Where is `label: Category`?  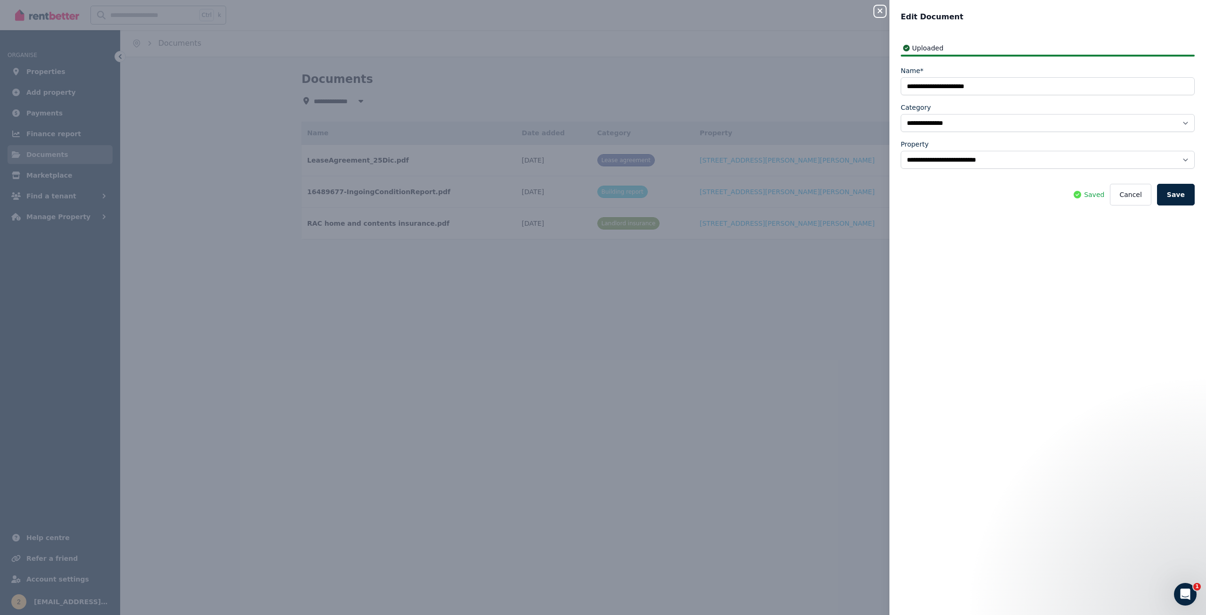
label: Category is located at coordinates (916, 107).